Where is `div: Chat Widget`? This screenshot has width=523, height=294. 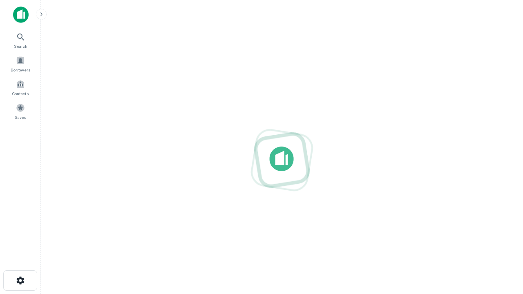
div: Chat Widget is located at coordinates (502, 222).